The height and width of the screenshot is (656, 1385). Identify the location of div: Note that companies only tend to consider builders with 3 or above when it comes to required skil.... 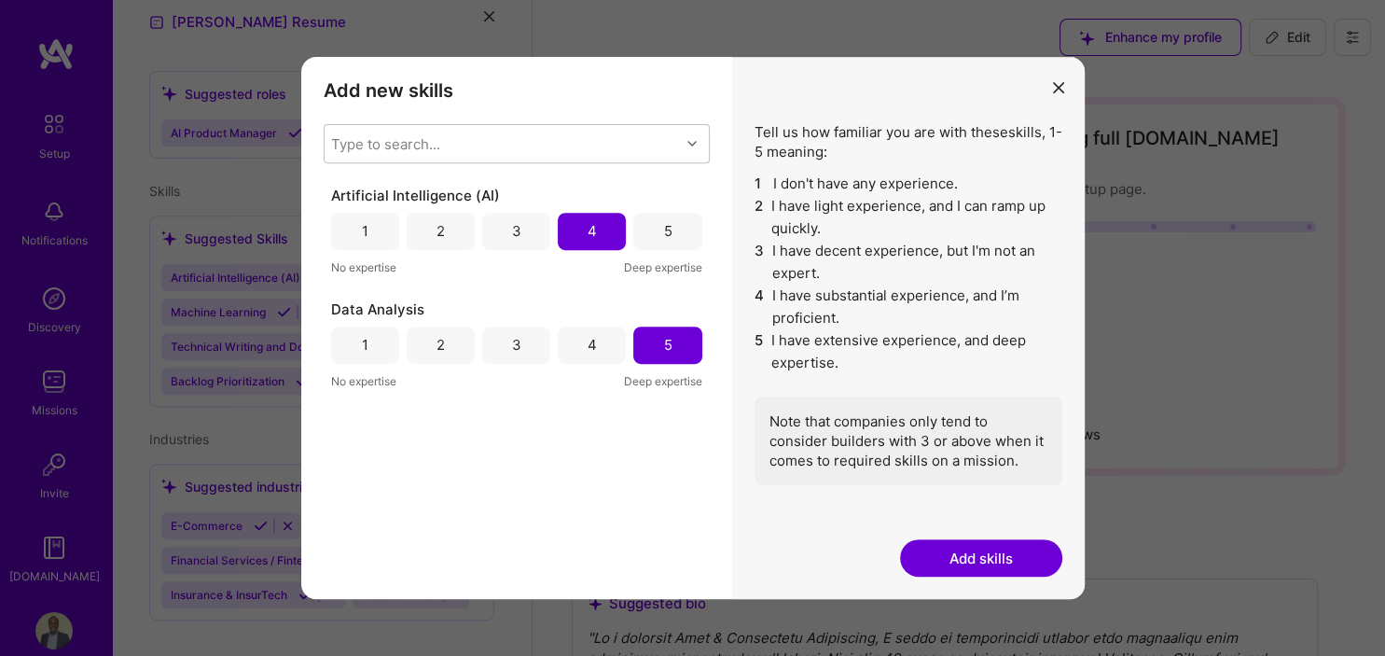
(909, 440).